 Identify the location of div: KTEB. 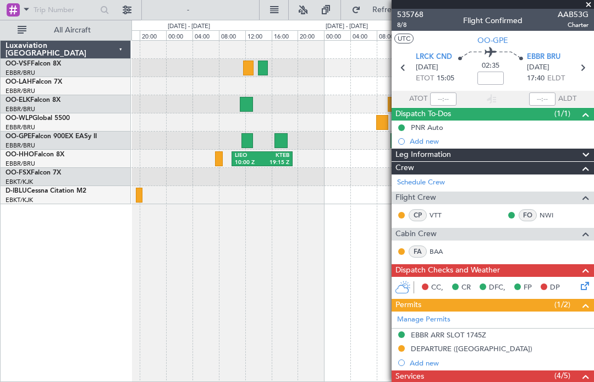
(276, 156).